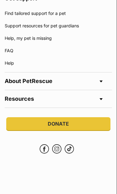  I want to click on h4: About PetRescue, so click(58, 81).